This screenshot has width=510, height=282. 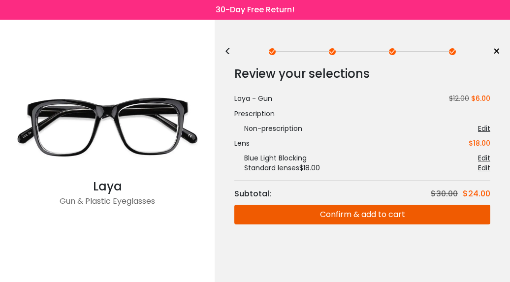 What do you see at coordinates (362, 214) in the screenshot?
I see `button: Confirm & add to cart` at bounding box center [362, 214].